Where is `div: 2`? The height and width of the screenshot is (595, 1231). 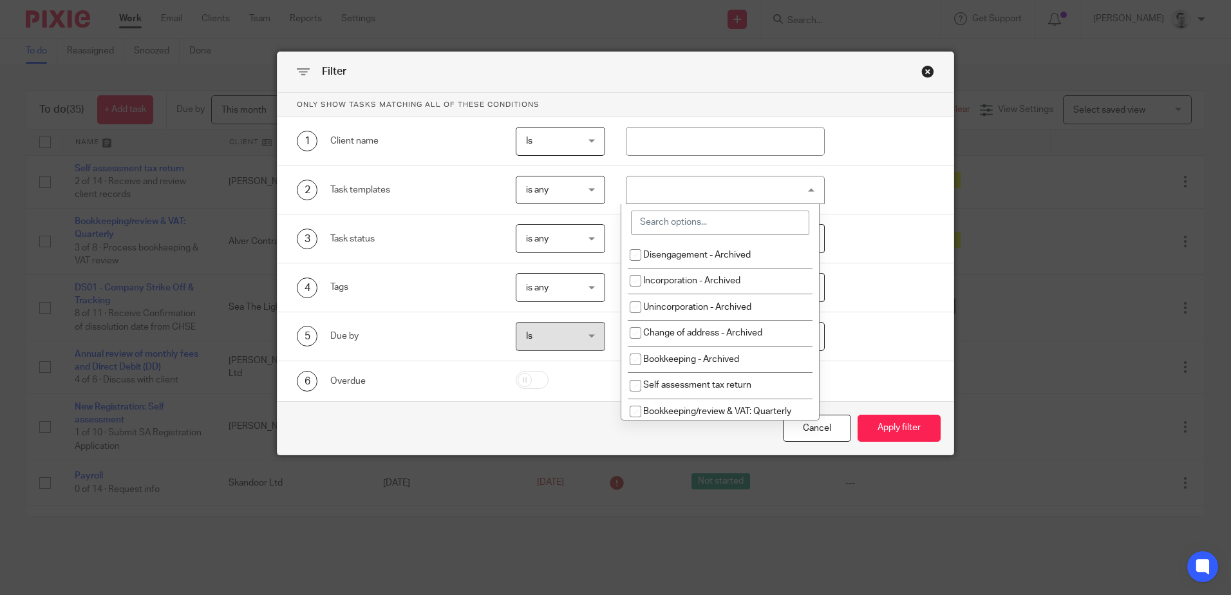 div: 2 is located at coordinates (307, 190).